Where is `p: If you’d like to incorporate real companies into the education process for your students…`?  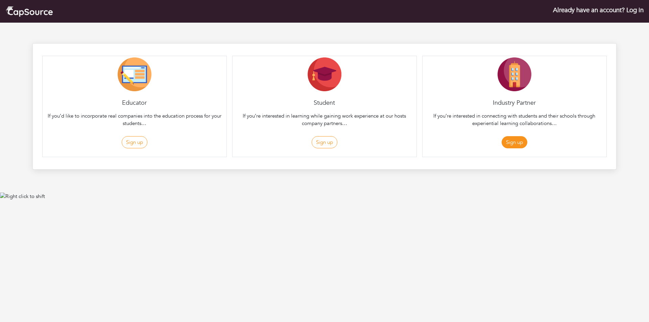
p: If you’d like to incorporate real companies into the education process for your students… is located at coordinates (134, 120).